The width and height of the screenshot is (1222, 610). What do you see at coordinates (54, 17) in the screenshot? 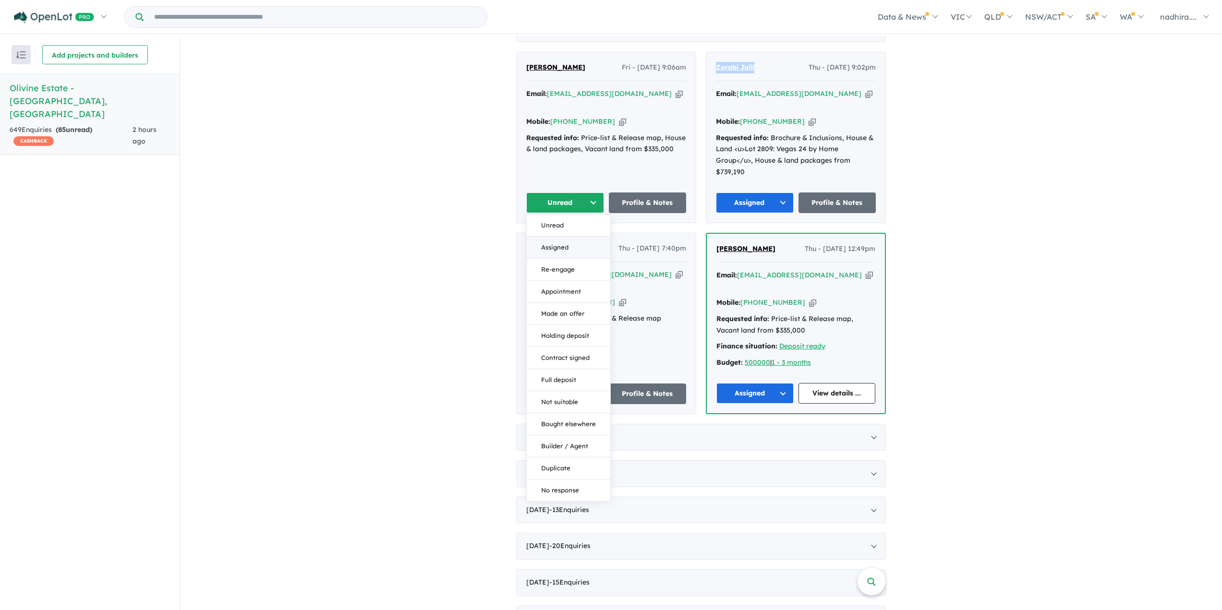
I see `img: Openlot PRO Logo White` at bounding box center [54, 17].